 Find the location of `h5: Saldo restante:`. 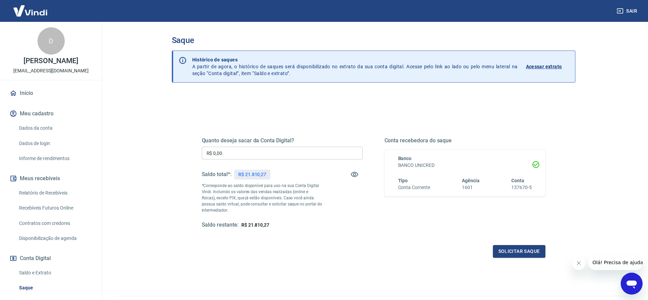

h5: Saldo restante: is located at coordinates (220, 225).